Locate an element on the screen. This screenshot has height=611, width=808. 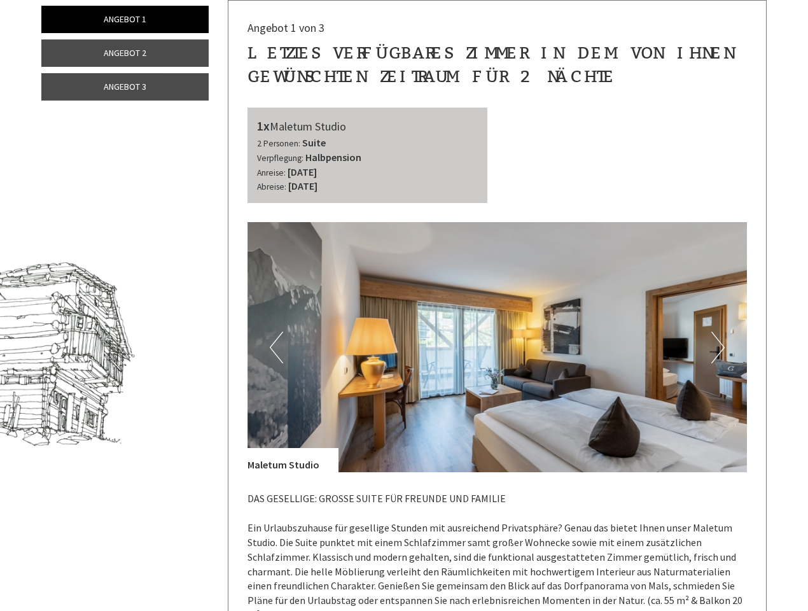
small: 2 Personen: is located at coordinates (279, 143).